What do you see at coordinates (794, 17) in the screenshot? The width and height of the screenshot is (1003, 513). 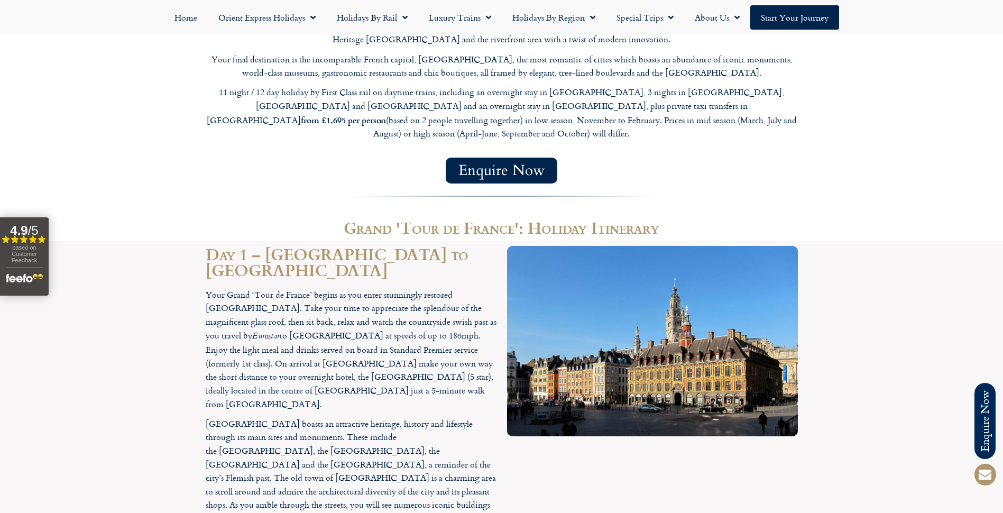 I see `a: Start your Journey` at bounding box center [794, 17].